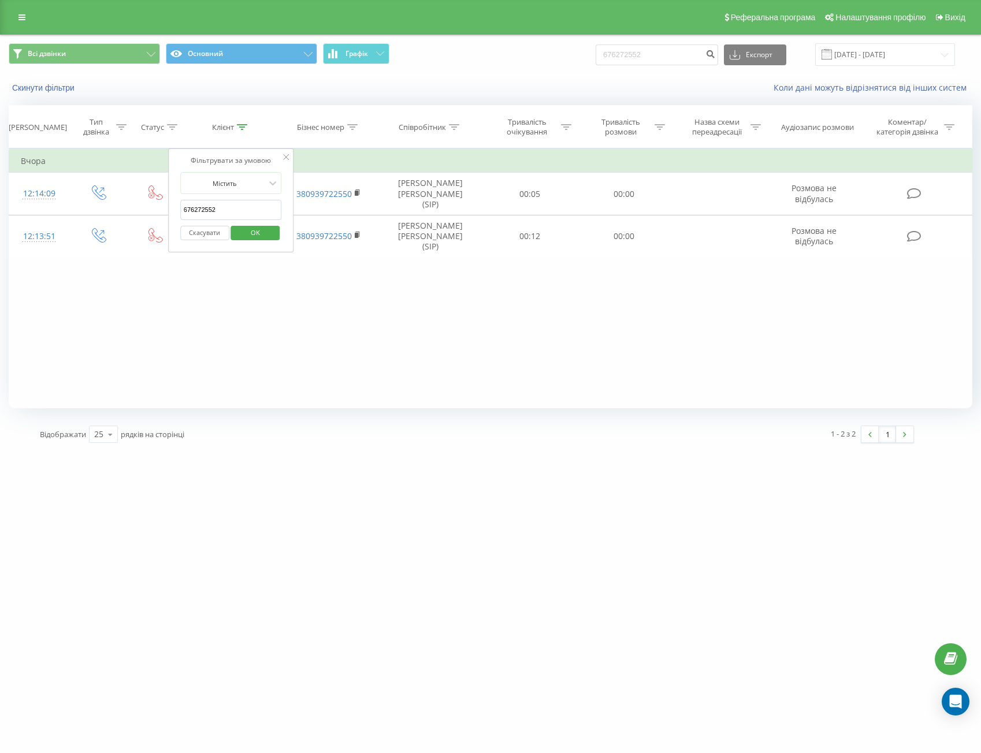 The image size is (981, 753). Describe the element at coordinates (356, 54) in the screenshot. I see `span: Графік` at that location.